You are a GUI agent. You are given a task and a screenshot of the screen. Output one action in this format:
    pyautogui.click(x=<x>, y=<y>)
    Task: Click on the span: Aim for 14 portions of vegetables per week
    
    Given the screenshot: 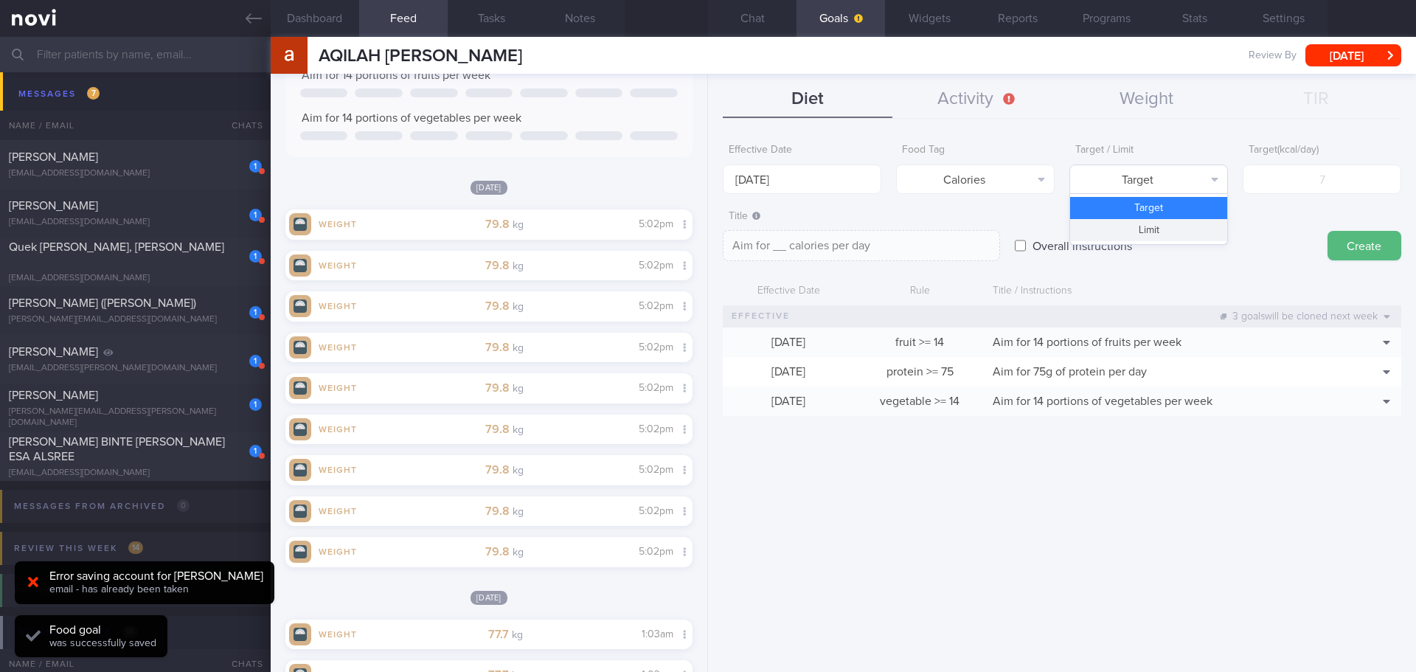 What is the action you would take?
    pyautogui.click(x=1103, y=401)
    